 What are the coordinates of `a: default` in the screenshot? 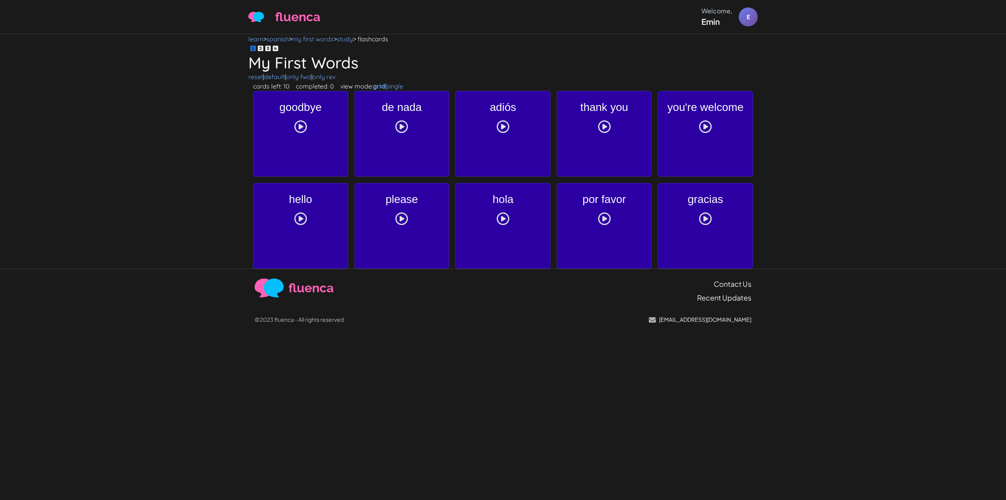 It's located at (274, 77).